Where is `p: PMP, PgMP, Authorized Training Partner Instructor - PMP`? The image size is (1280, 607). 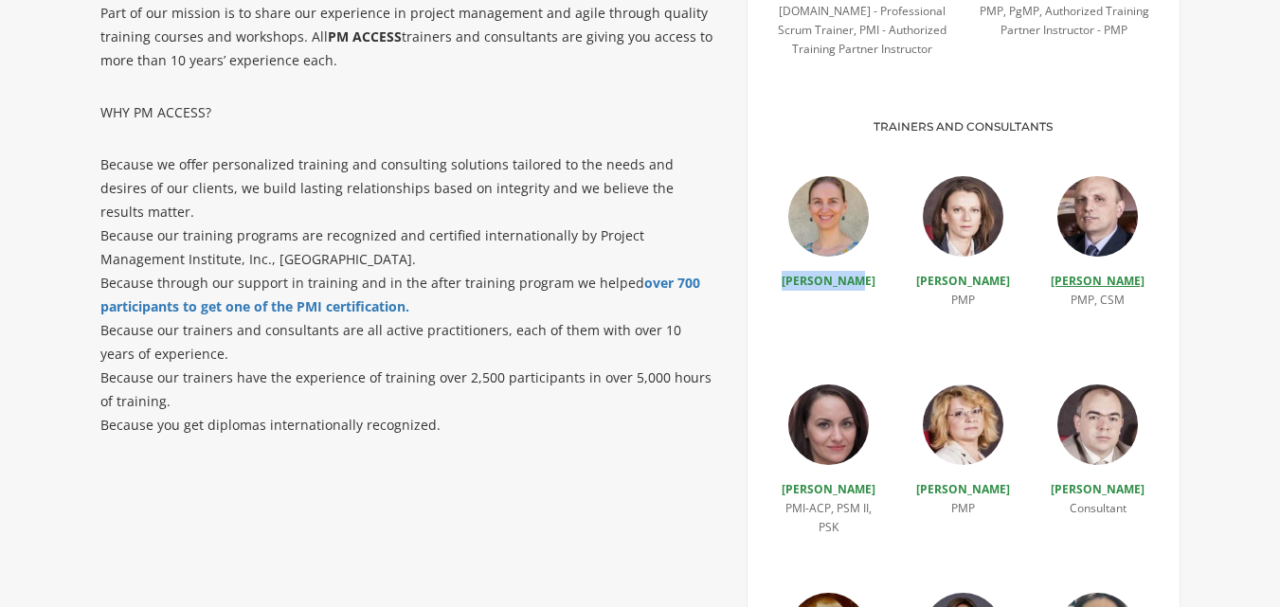
p: PMP, PgMP, Authorized Training Partner Instructor - PMP is located at coordinates (1064, 21).